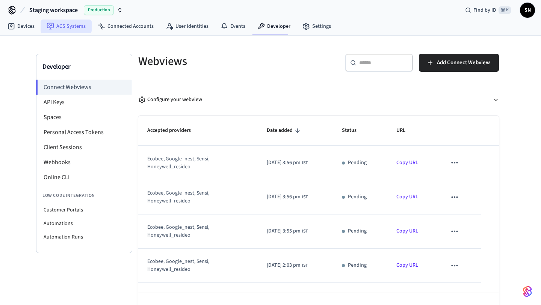 Image resolution: width=541 pixels, height=305 pixels. Describe the element at coordinates (463, 63) in the screenshot. I see `span: Add Connect Webview` at that location.